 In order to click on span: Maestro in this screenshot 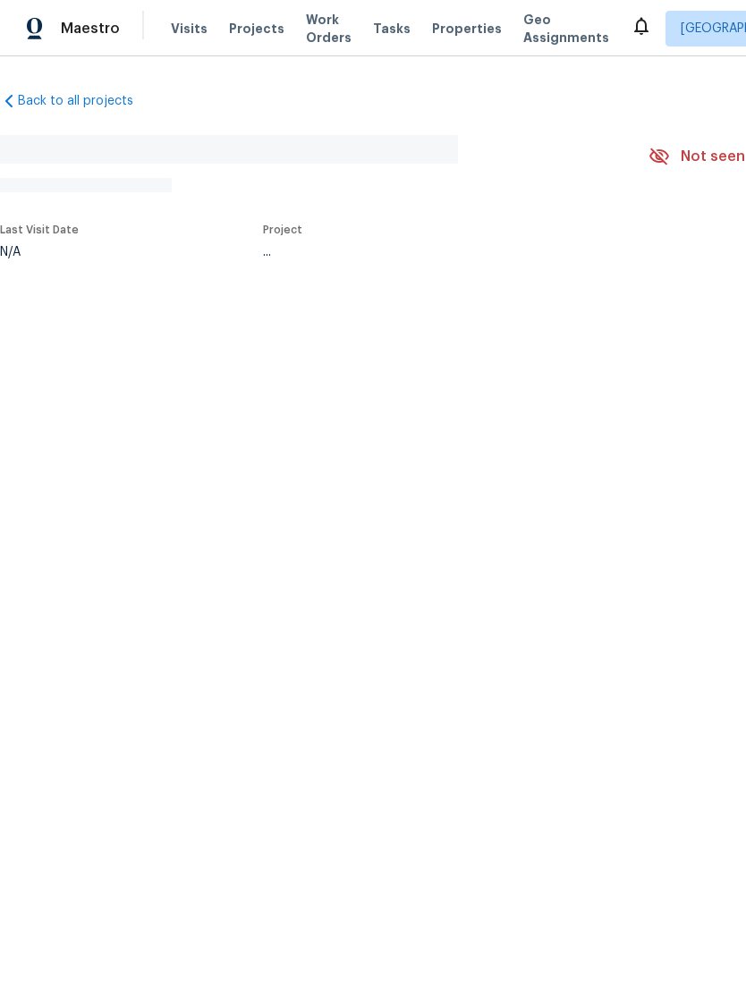, I will do `click(90, 29)`.